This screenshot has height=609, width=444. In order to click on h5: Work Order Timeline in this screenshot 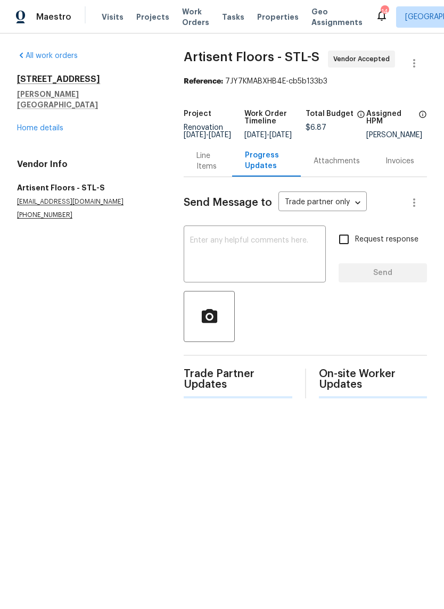, I will do `click(274, 118)`.